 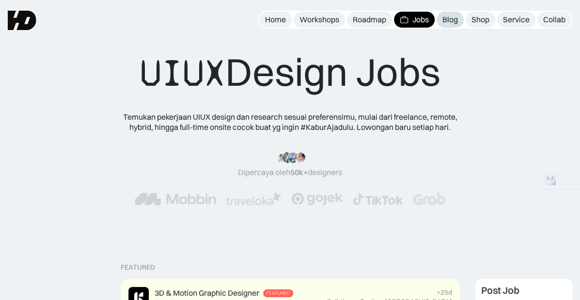 I want to click on div: Blog, so click(x=450, y=19).